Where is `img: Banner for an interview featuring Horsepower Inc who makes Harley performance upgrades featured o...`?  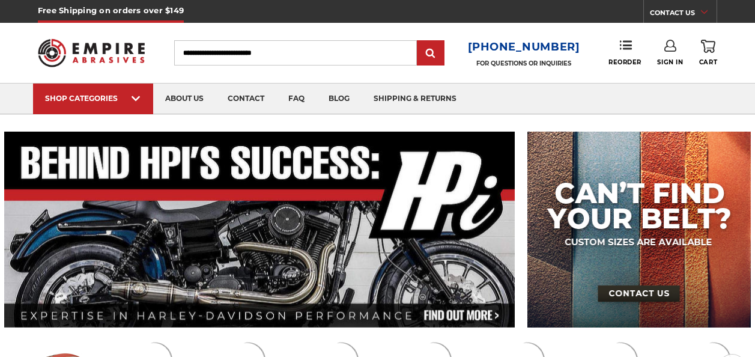
img: Banner for an interview featuring Horsepower Inc who makes Harley performance upgrades featured o... is located at coordinates (260, 230).